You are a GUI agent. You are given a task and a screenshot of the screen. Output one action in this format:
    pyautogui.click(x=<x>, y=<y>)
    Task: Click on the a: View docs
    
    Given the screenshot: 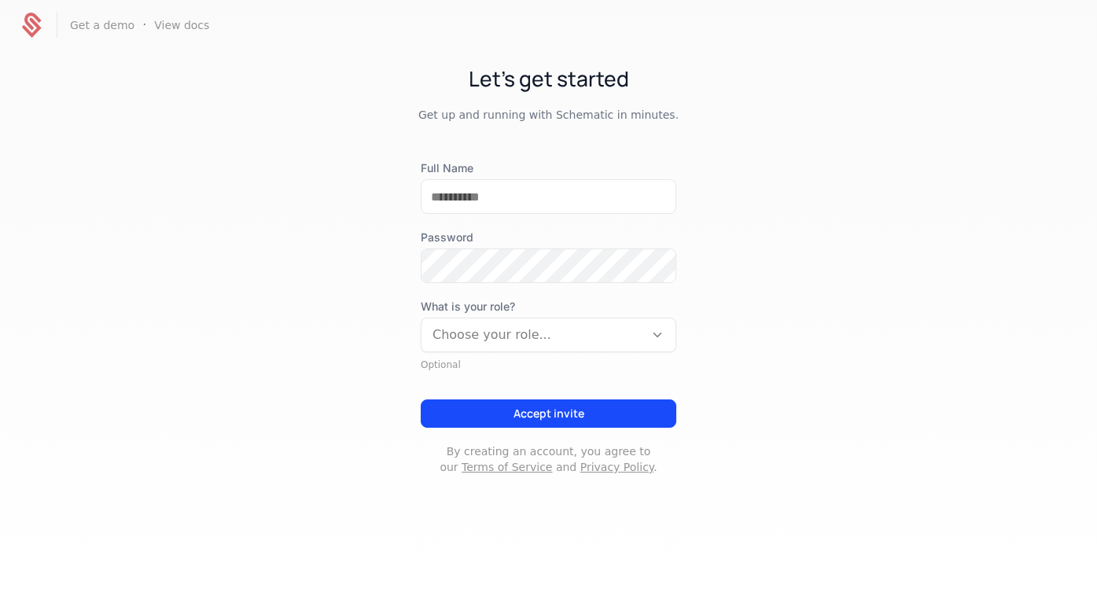 What is the action you would take?
    pyautogui.click(x=182, y=25)
    